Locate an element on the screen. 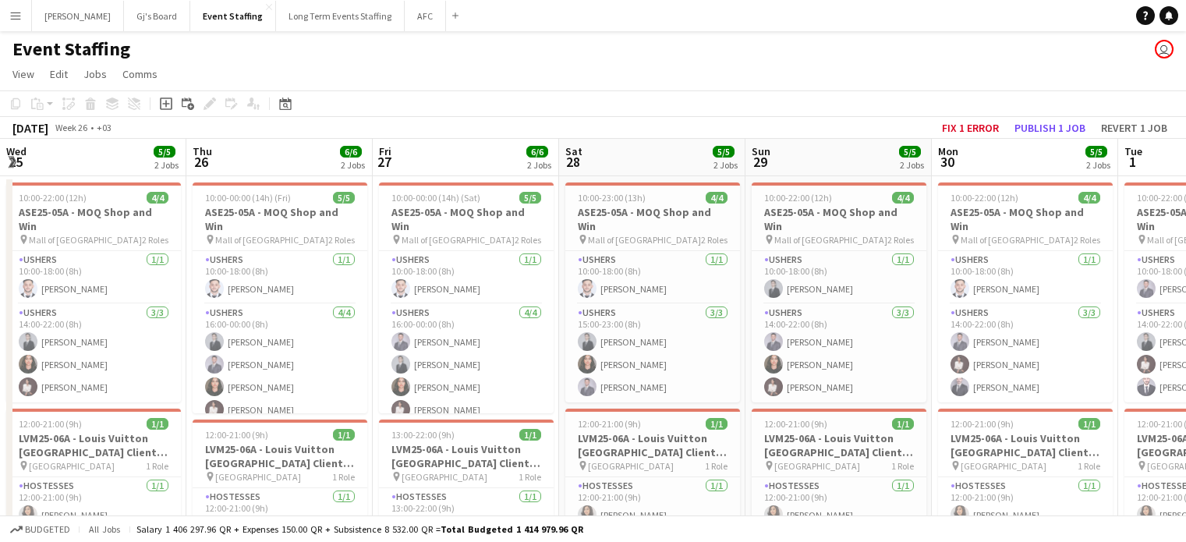 The height and width of the screenshot is (542, 1186). span: Fri is located at coordinates (385, 151).